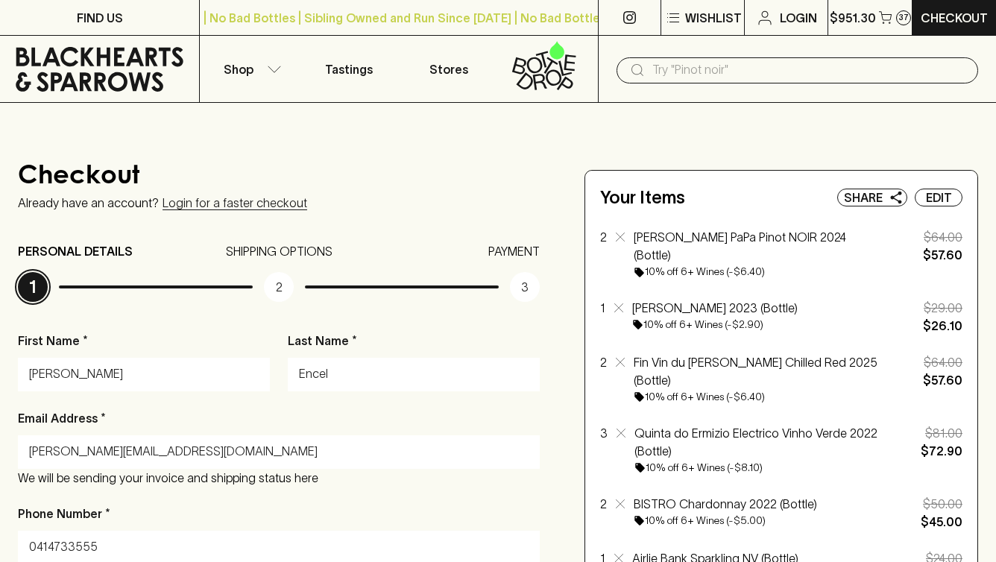 This screenshot has height=562, width=996. I want to click on h6: 10% off 6+ Wines (-$8.10), so click(704, 468).